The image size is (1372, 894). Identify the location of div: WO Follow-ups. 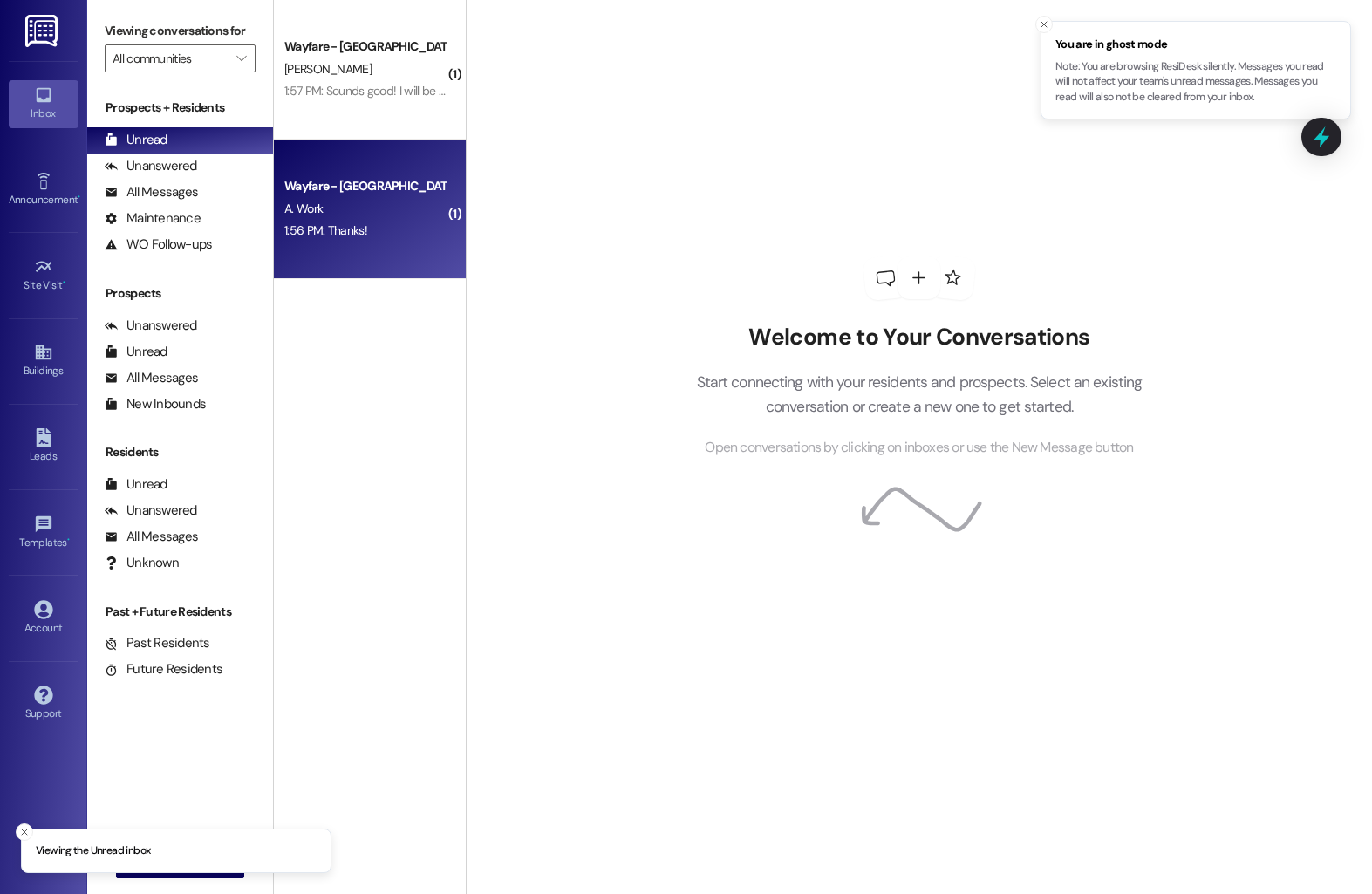
(158, 244).